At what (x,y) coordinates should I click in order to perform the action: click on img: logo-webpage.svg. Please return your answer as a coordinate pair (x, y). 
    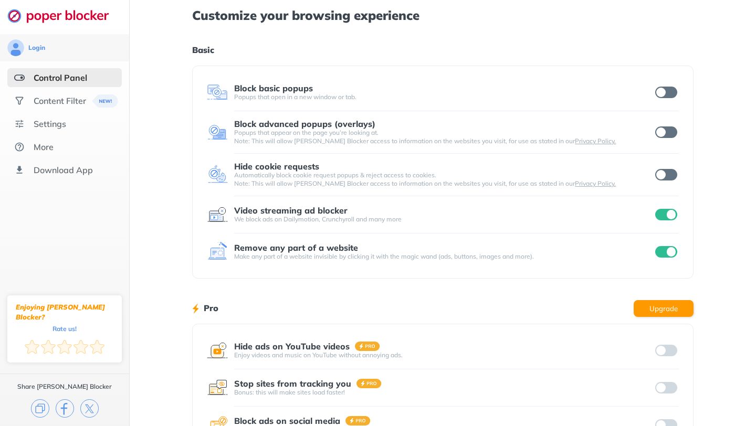
    Looking at the image, I should click on (64, 16).